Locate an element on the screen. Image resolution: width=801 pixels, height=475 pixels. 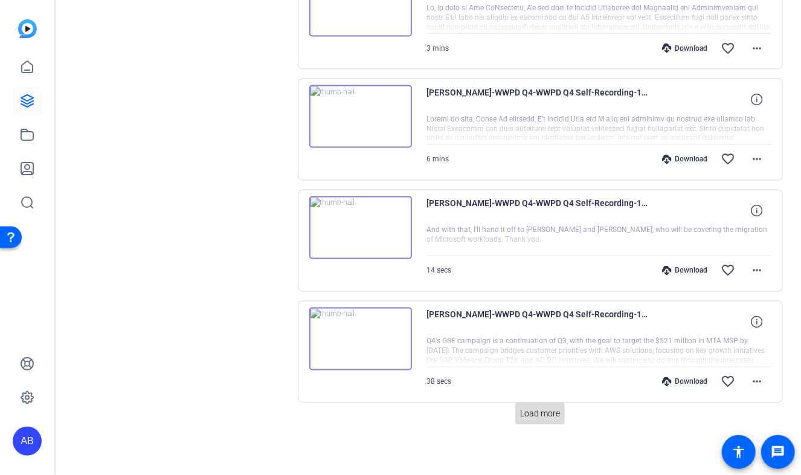
mat-icon: message is located at coordinates (778, 452).